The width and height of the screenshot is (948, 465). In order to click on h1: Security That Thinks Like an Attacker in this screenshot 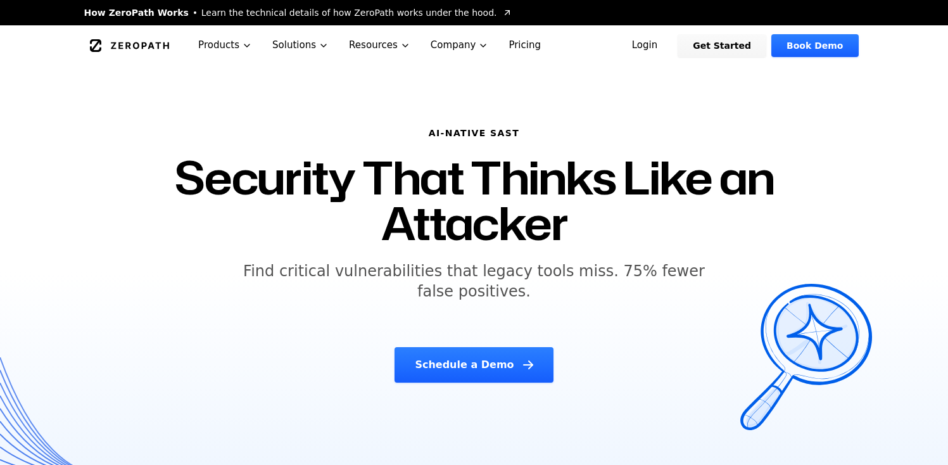, I will do `click(474, 200)`.